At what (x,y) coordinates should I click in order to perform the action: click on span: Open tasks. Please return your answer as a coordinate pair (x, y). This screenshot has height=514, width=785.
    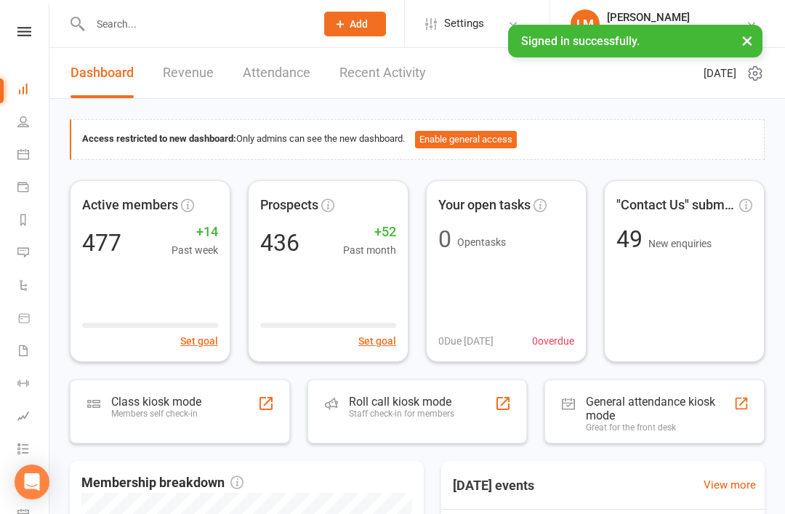
    Looking at the image, I should click on (481, 242).